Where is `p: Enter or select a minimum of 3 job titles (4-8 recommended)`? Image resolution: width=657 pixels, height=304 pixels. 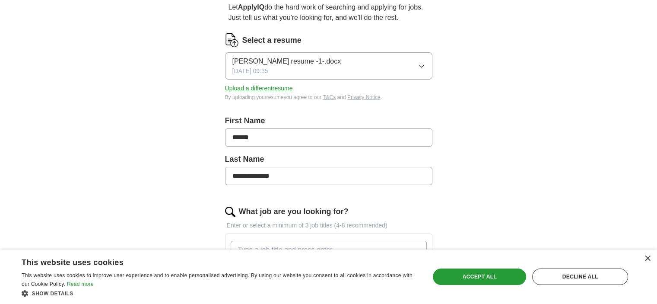 p: Enter or select a minimum of 3 job titles (4-8 recommended) is located at coordinates (329, 225).